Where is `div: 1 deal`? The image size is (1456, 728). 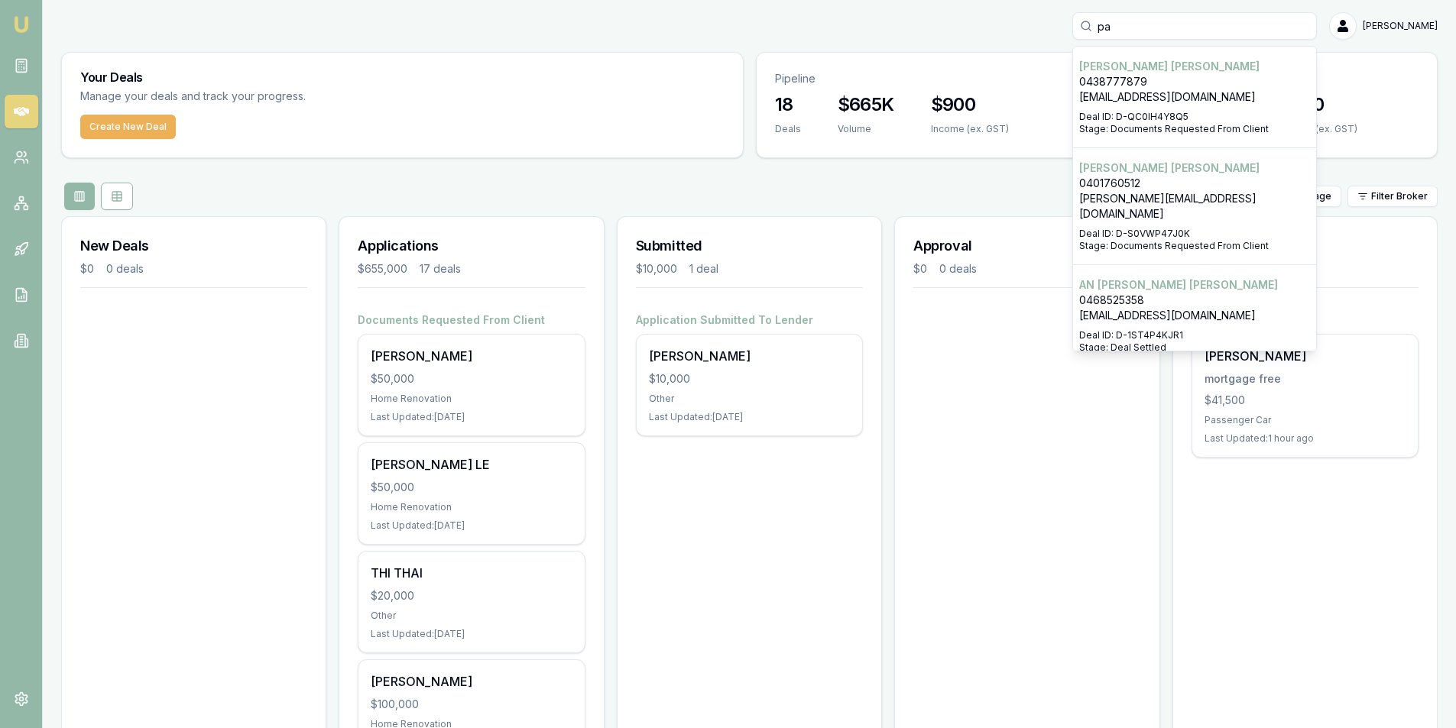
div: 1 deal is located at coordinates (704, 269).